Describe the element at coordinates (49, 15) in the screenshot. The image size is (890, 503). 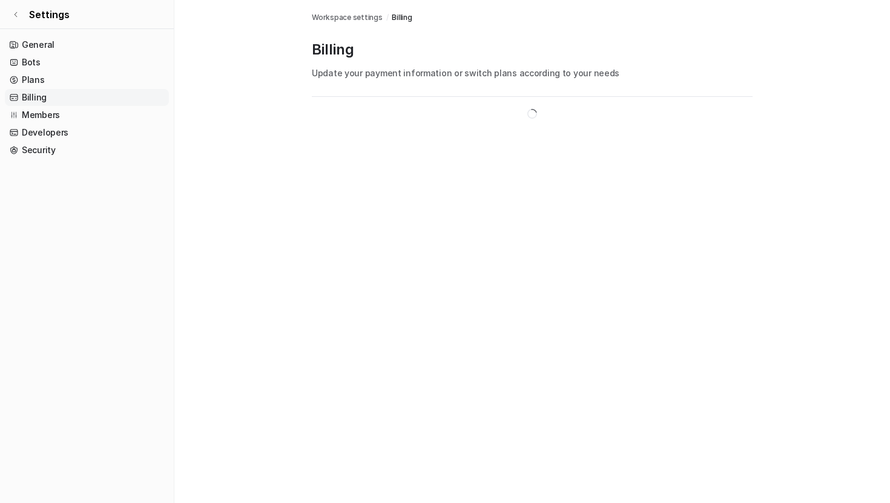
I see `span: Settings` at that location.